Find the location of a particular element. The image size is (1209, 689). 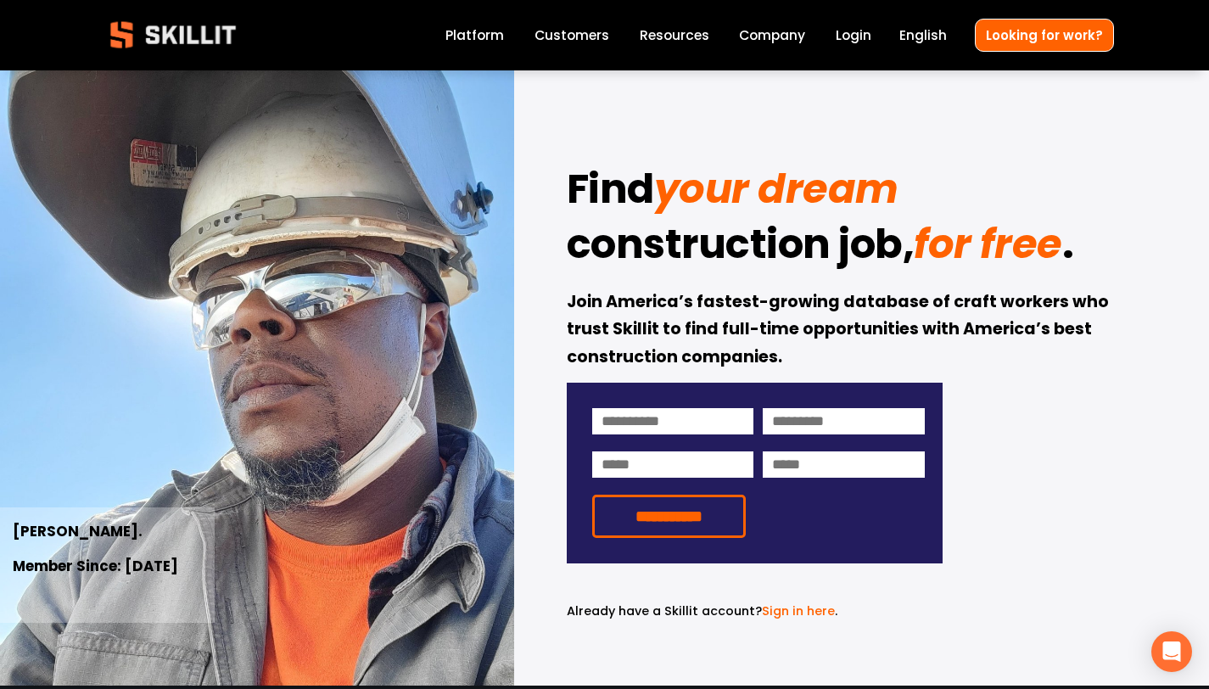

div: language picker is located at coordinates (923, 35).